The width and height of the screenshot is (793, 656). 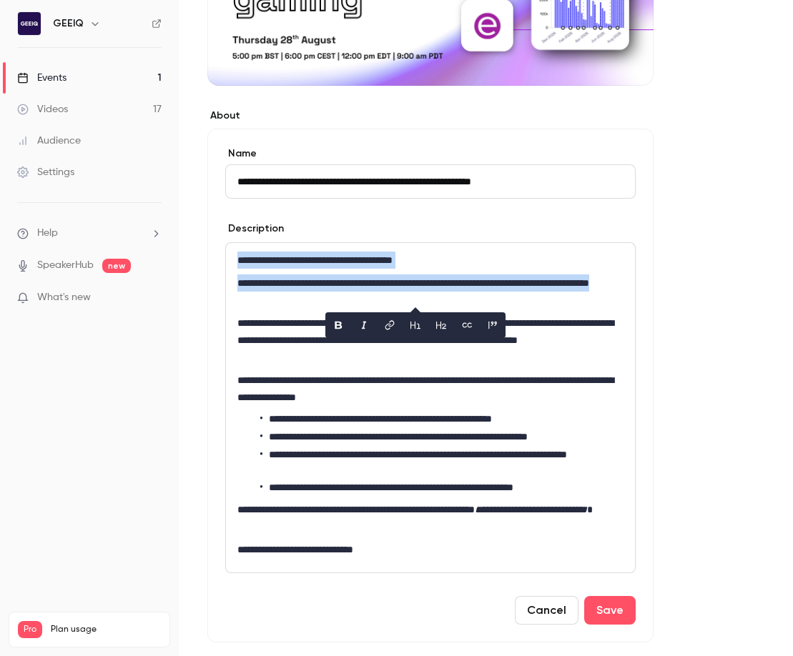 I want to click on span: Plan usage, so click(x=106, y=630).